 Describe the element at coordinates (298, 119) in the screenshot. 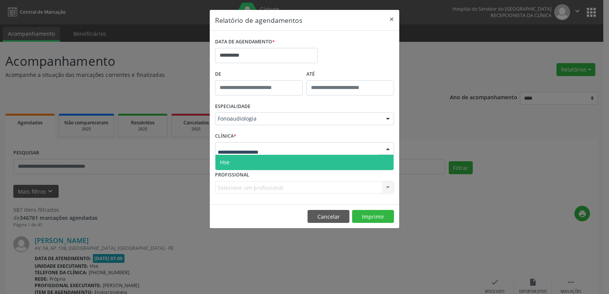

I see `span: Fonoaudiologia` at that location.